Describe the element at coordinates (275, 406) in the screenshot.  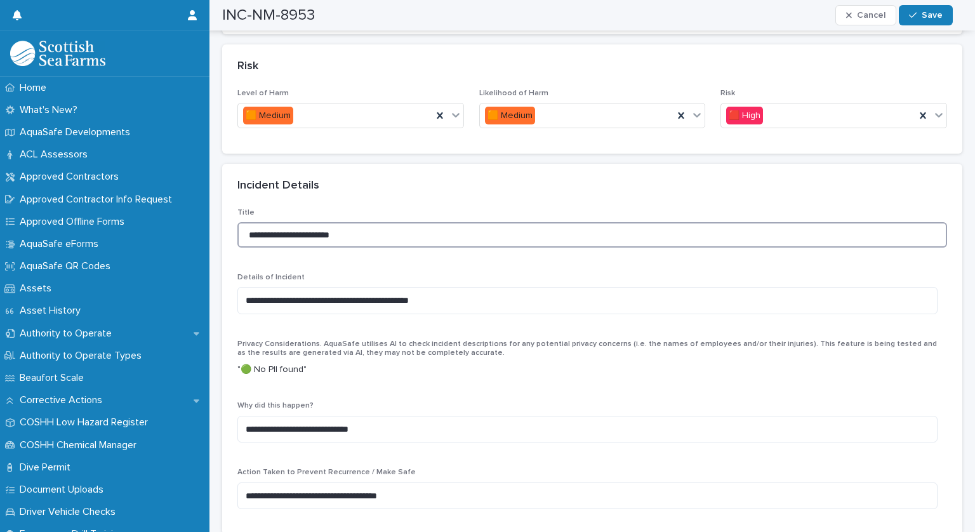
I see `span: Why did this happen?` at that location.